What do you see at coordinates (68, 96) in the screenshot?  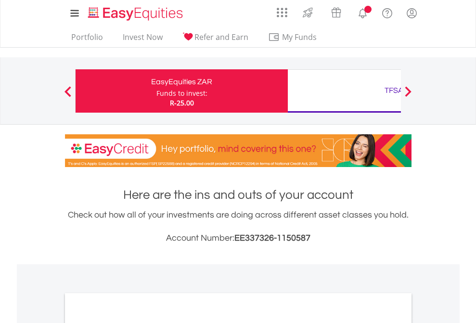 I see `button: Previous` at bounding box center [68, 96].